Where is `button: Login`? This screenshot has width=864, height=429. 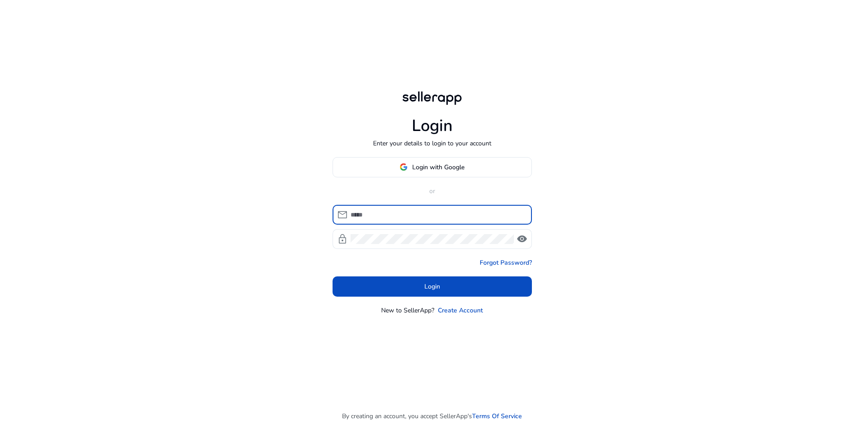 button: Login is located at coordinates (432, 286).